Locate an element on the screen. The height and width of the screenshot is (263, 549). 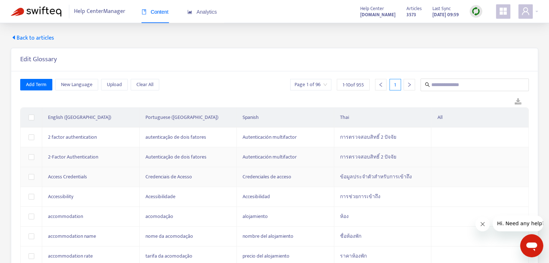
span: Acessibilidade is located at coordinates (160, 197).